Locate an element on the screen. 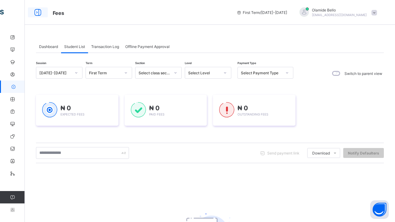 This screenshot has width=395, height=222. span: Payment Type is located at coordinates (246, 63).